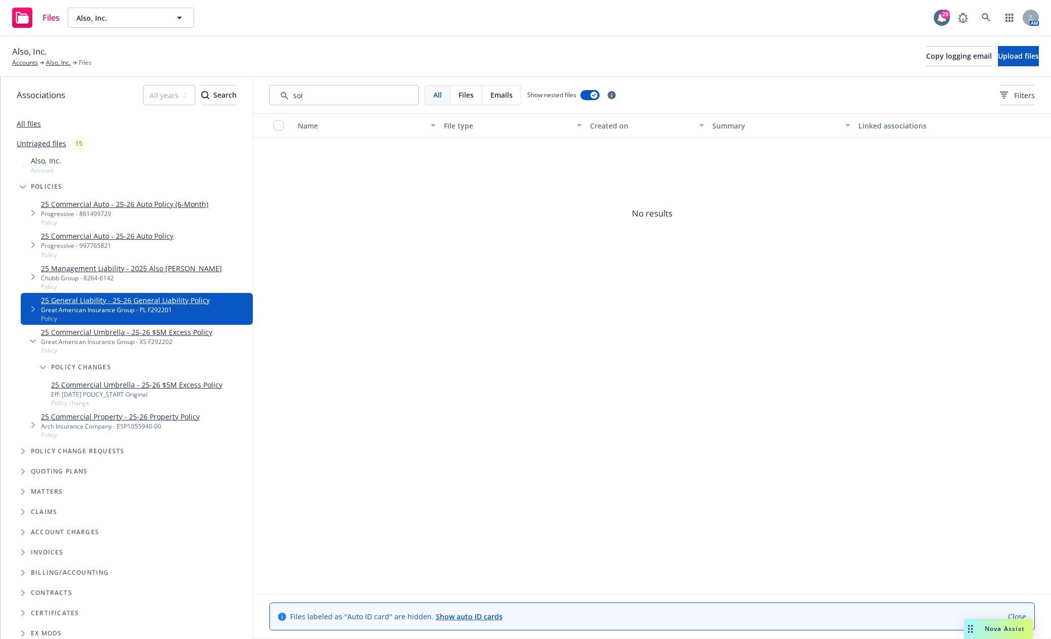 Image resolution: width=1051 pixels, height=639 pixels. Describe the element at coordinates (205, 95) in the screenshot. I see `svg: Search` at that location.